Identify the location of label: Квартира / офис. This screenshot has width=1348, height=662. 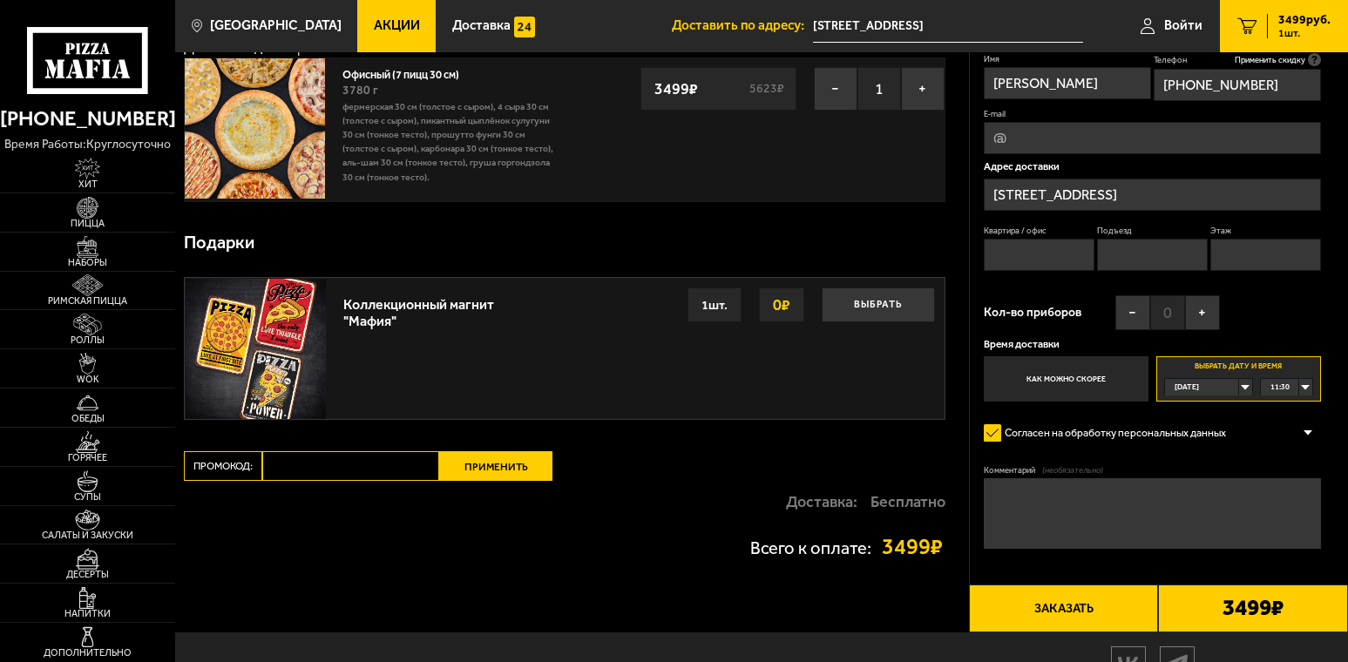
(1039, 231).